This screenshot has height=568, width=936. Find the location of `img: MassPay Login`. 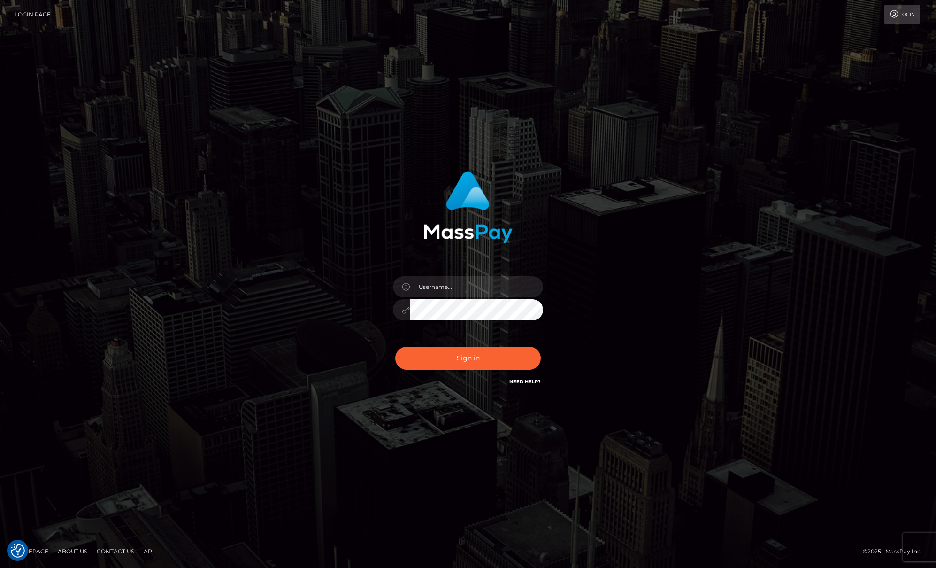

img: MassPay Login is located at coordinates (468, 207).